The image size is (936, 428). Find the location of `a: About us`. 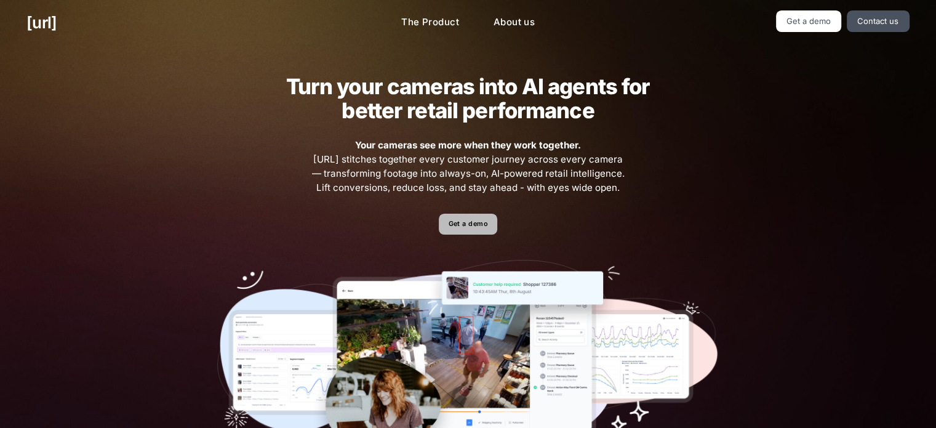

a: About us is located at coordinates (514, 22).